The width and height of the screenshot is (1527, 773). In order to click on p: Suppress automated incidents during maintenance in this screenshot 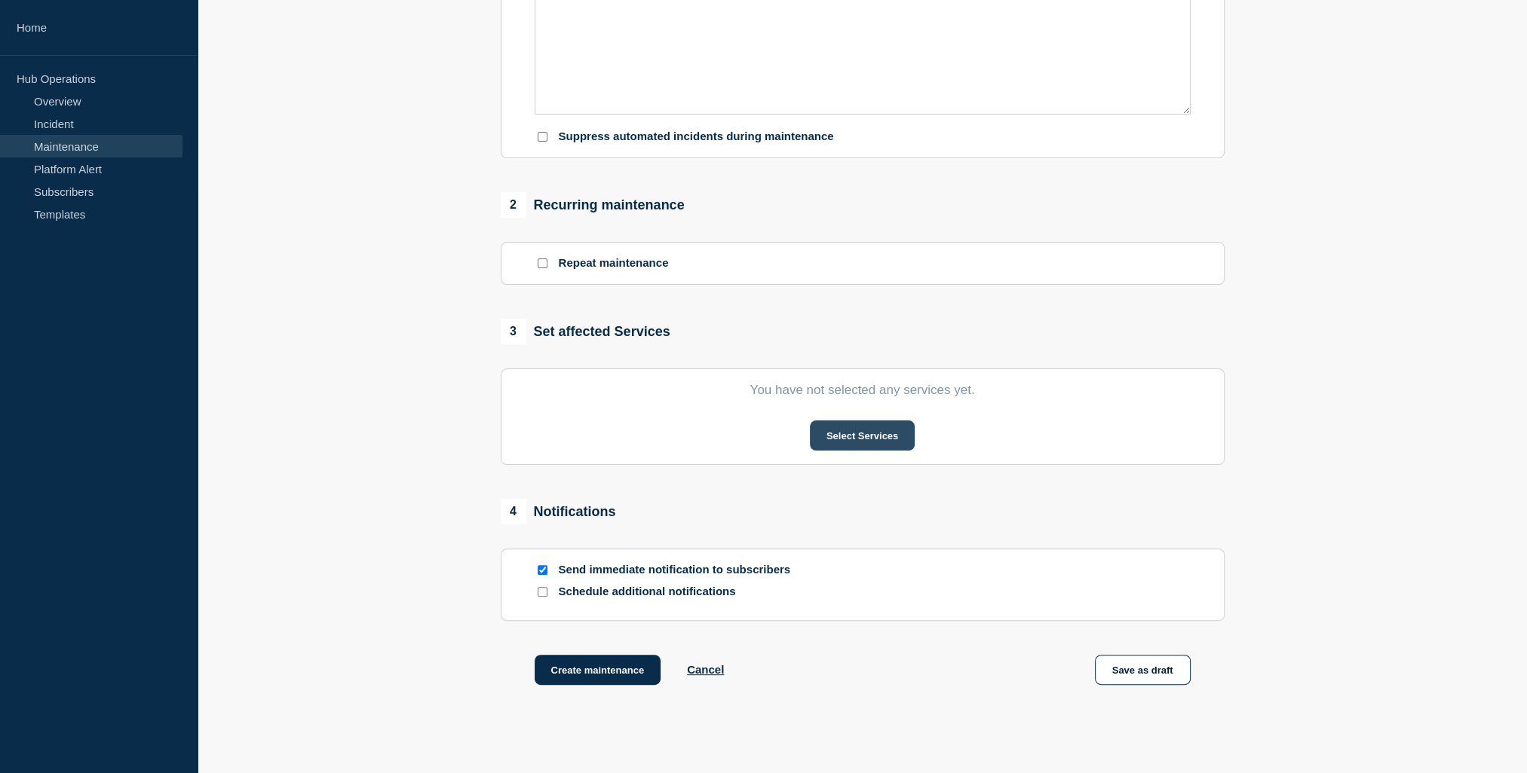, I will do `click(696, 136)`.